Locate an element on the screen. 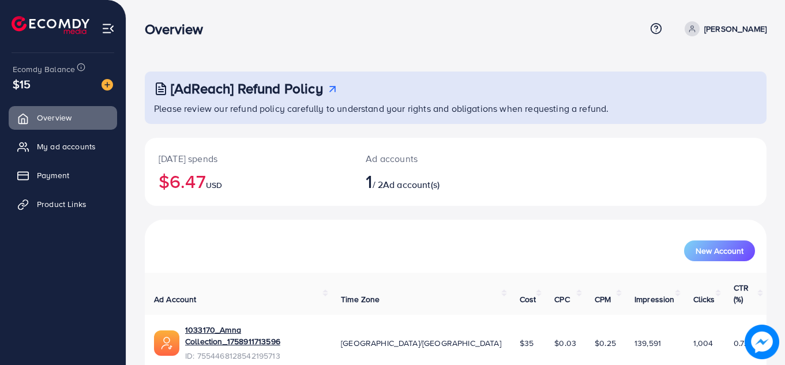  span: CTR (%) is located at coordinates (741, 293).